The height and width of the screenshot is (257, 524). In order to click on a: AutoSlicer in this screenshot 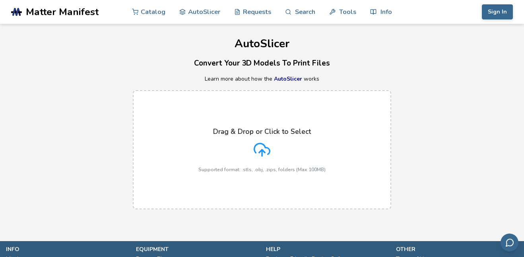, I will do `click(288, 79)`.